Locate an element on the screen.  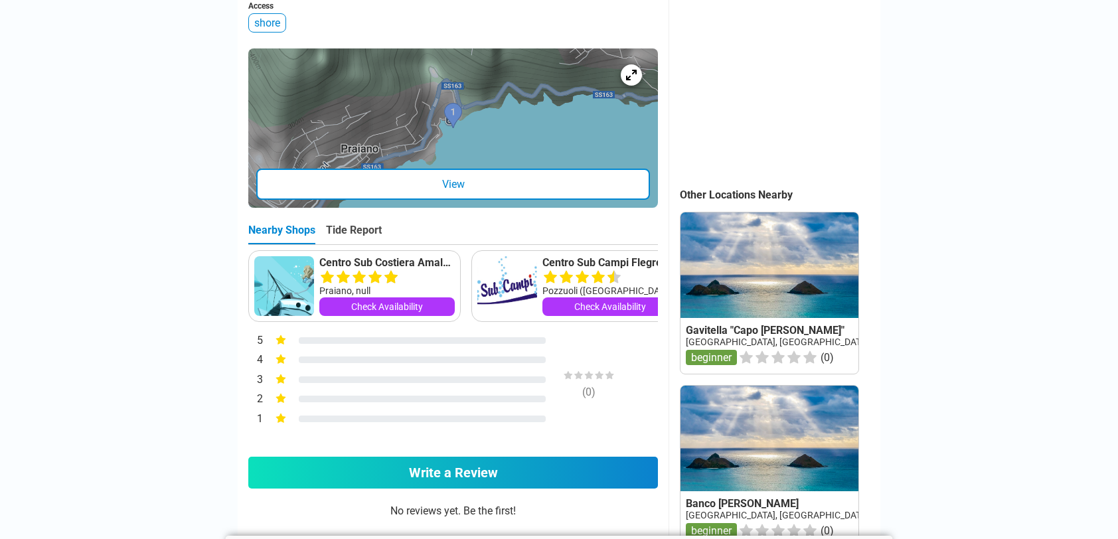
div: 3 is located at coordinates (256, 380).